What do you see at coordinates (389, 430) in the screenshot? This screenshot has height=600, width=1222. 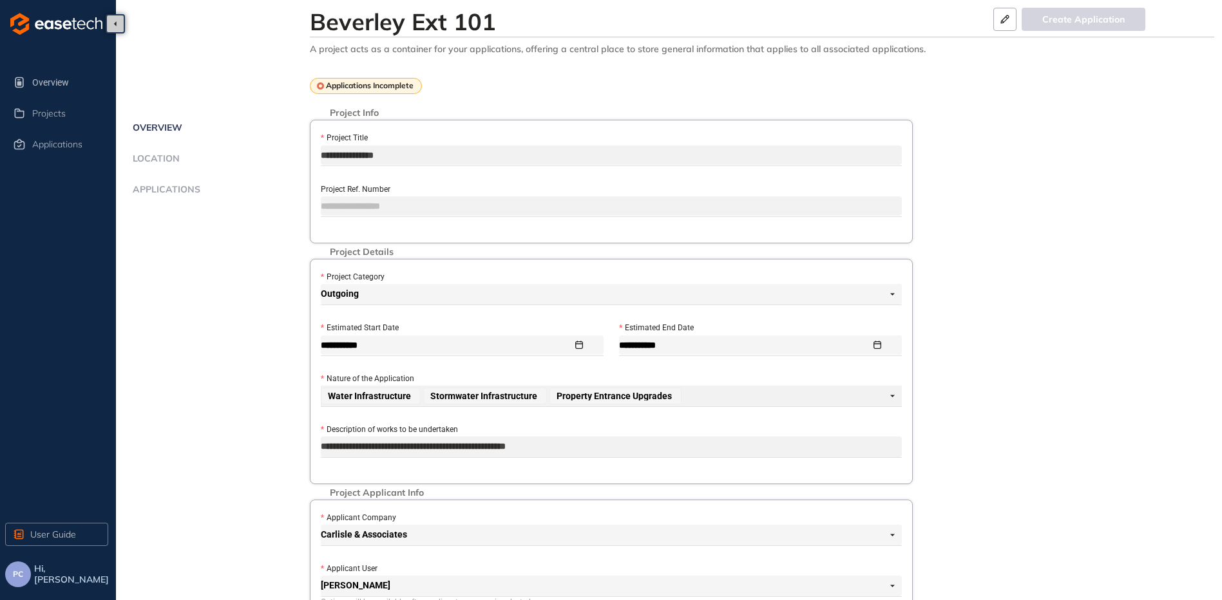 I see `label: Description of works to be undertaken` at bounding box center [389, 430].